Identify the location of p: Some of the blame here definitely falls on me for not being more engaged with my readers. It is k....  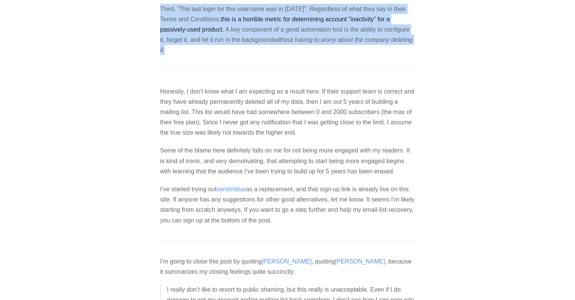
(287, 161).